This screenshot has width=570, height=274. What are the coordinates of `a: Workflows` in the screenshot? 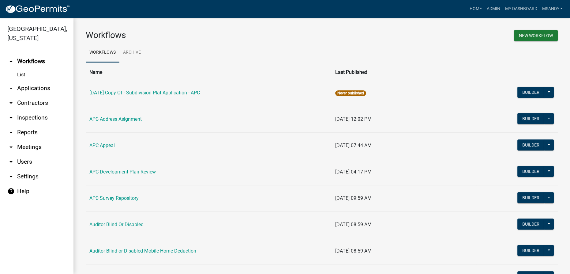 It's located at (103, 53).